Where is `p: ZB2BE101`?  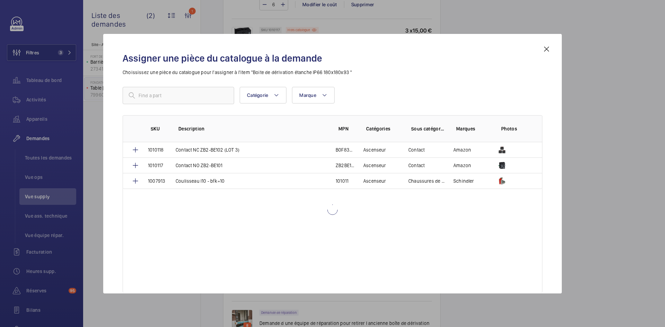
p: ZB2BE101 is located at coordinates (345, 166).